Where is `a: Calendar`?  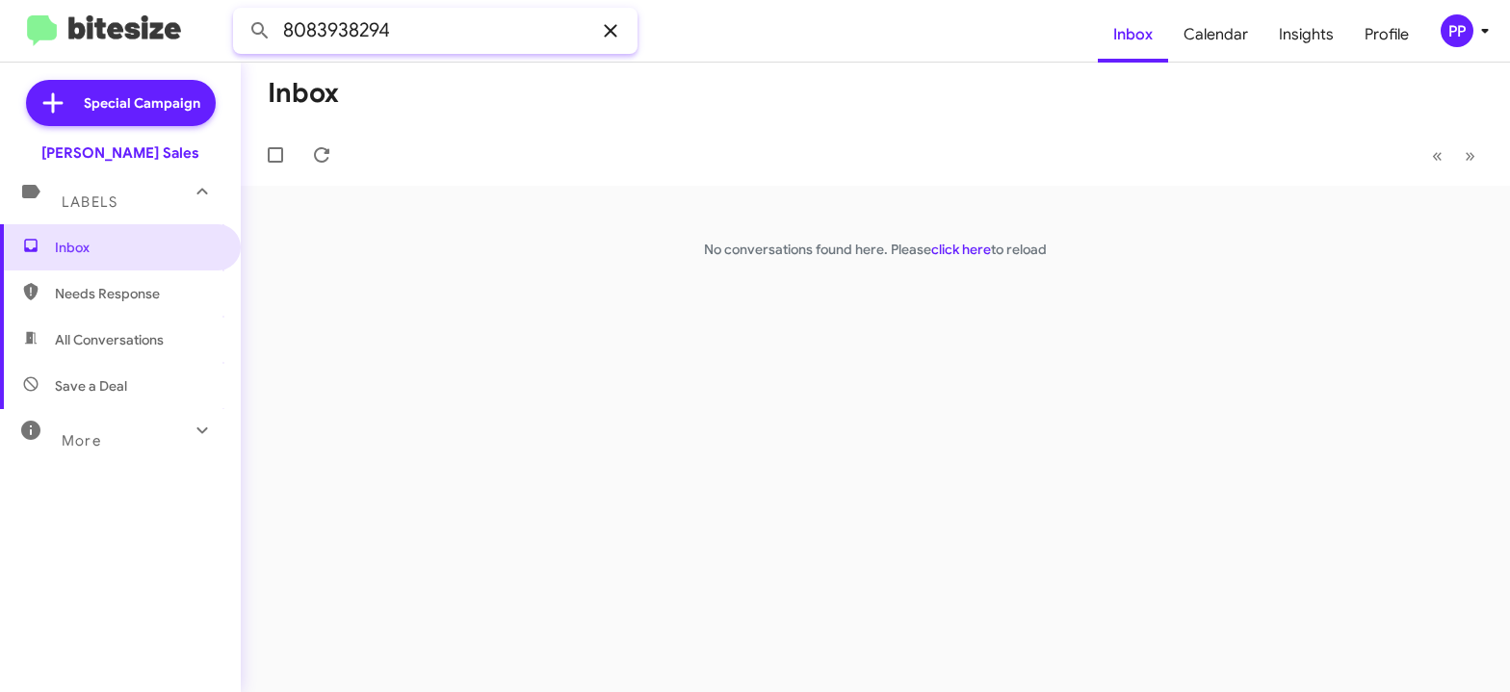
a: Calendar is located at coordinates (1215, 35).